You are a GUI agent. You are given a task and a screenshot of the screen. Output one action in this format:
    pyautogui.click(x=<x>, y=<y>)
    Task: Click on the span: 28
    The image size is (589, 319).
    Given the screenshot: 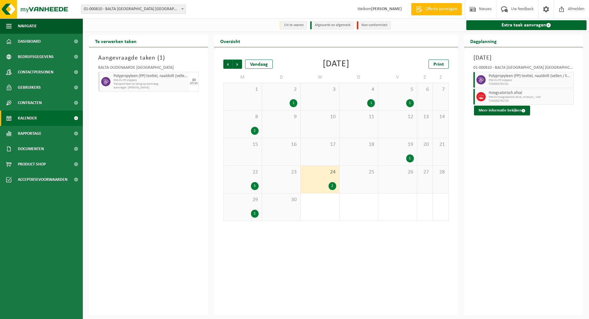 What is the action you would take?
    pyautogui.click(x=440, y=172)
    